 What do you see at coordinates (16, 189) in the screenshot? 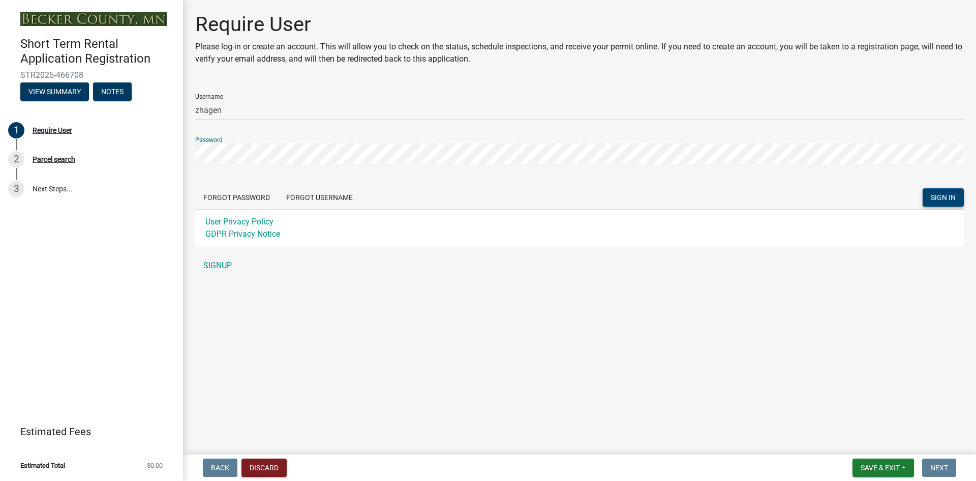
I see `div: 3` at bounding box center [16, 189].